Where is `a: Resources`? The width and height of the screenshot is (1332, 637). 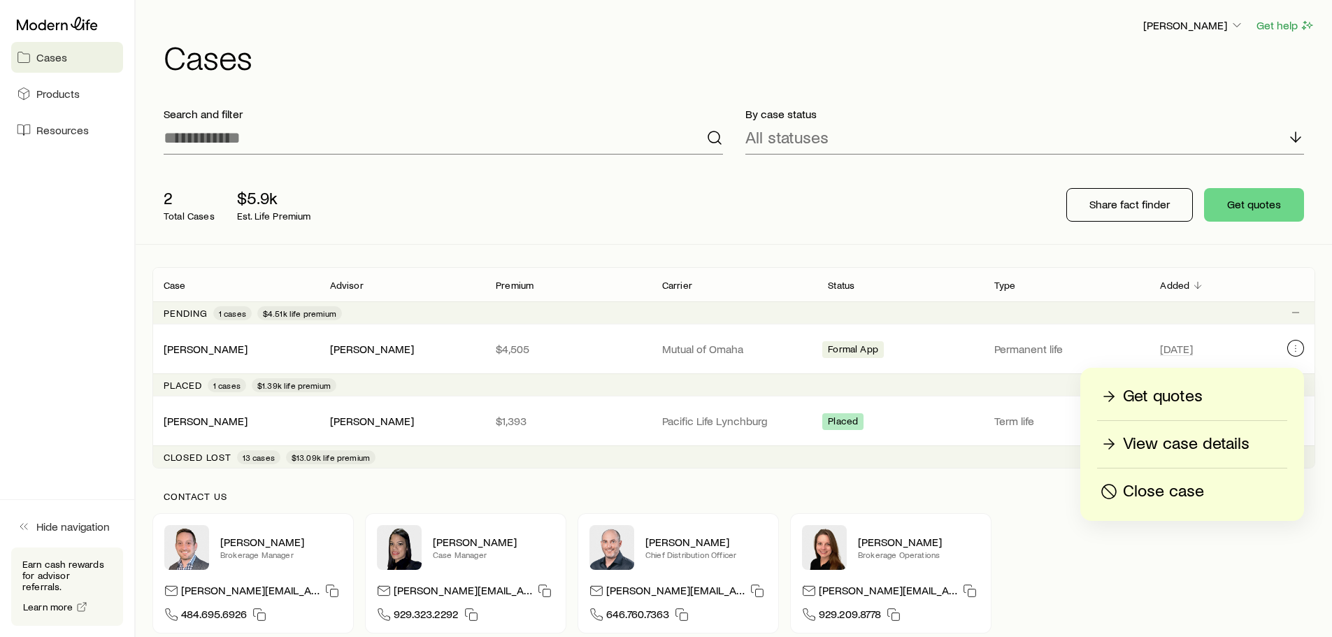
a: Resources is located at coordinates (67, 130).